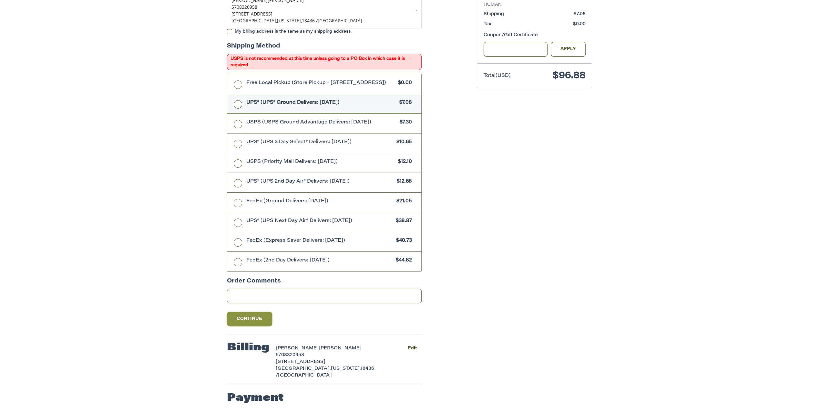 The image size is (819, 415). Describe the element at coordinates (310, 20) in the screenshot. I see `span: 18436 /` at that location.